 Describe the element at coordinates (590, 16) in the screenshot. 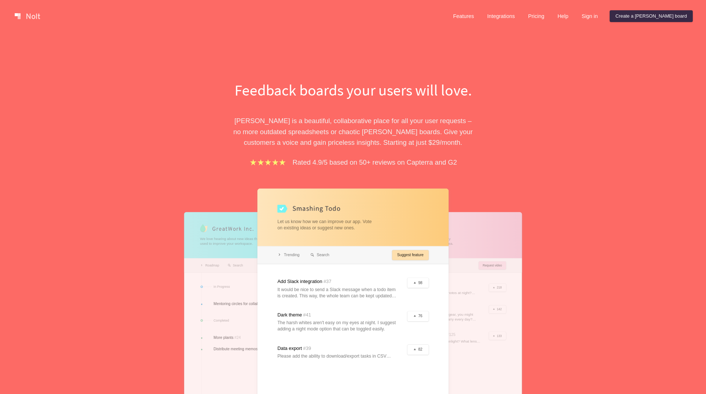

I see `a: Sign in` at that location.